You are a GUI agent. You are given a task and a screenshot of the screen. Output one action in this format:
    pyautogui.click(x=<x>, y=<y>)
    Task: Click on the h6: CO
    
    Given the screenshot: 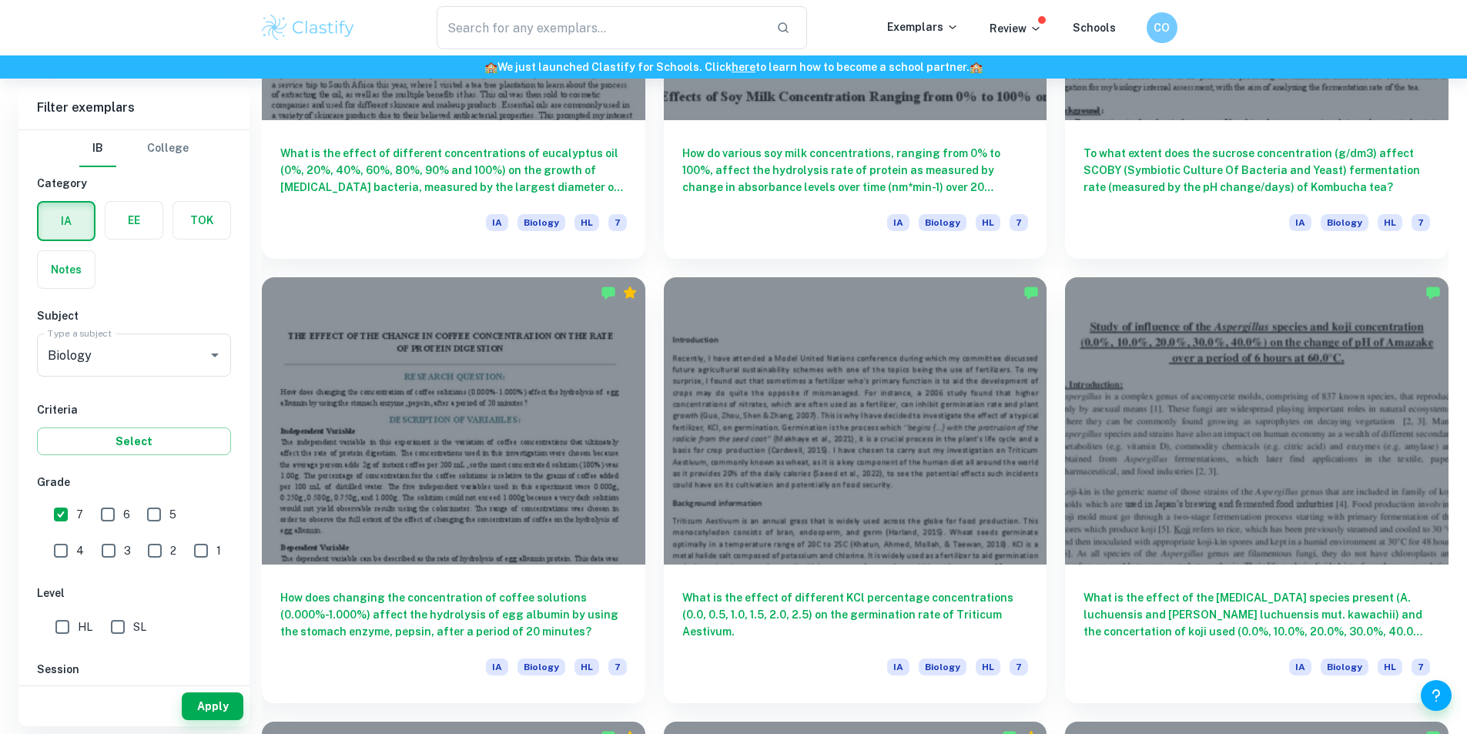 What is the action you would take?
    pyautogui.click(x=1161, y=28)
    